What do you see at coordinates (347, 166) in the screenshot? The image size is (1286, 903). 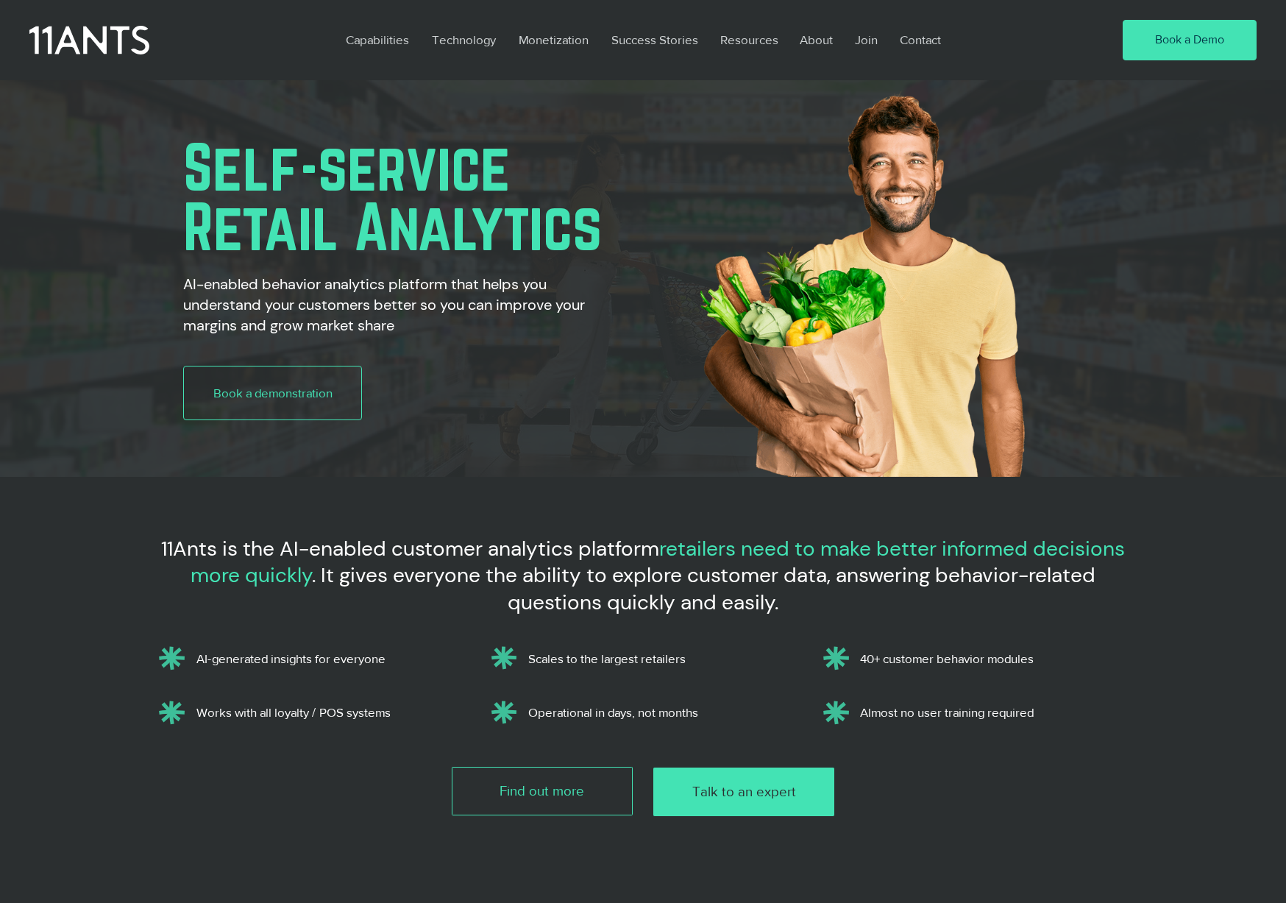 I see `span: Self-service` at bounding box center [347, 166].